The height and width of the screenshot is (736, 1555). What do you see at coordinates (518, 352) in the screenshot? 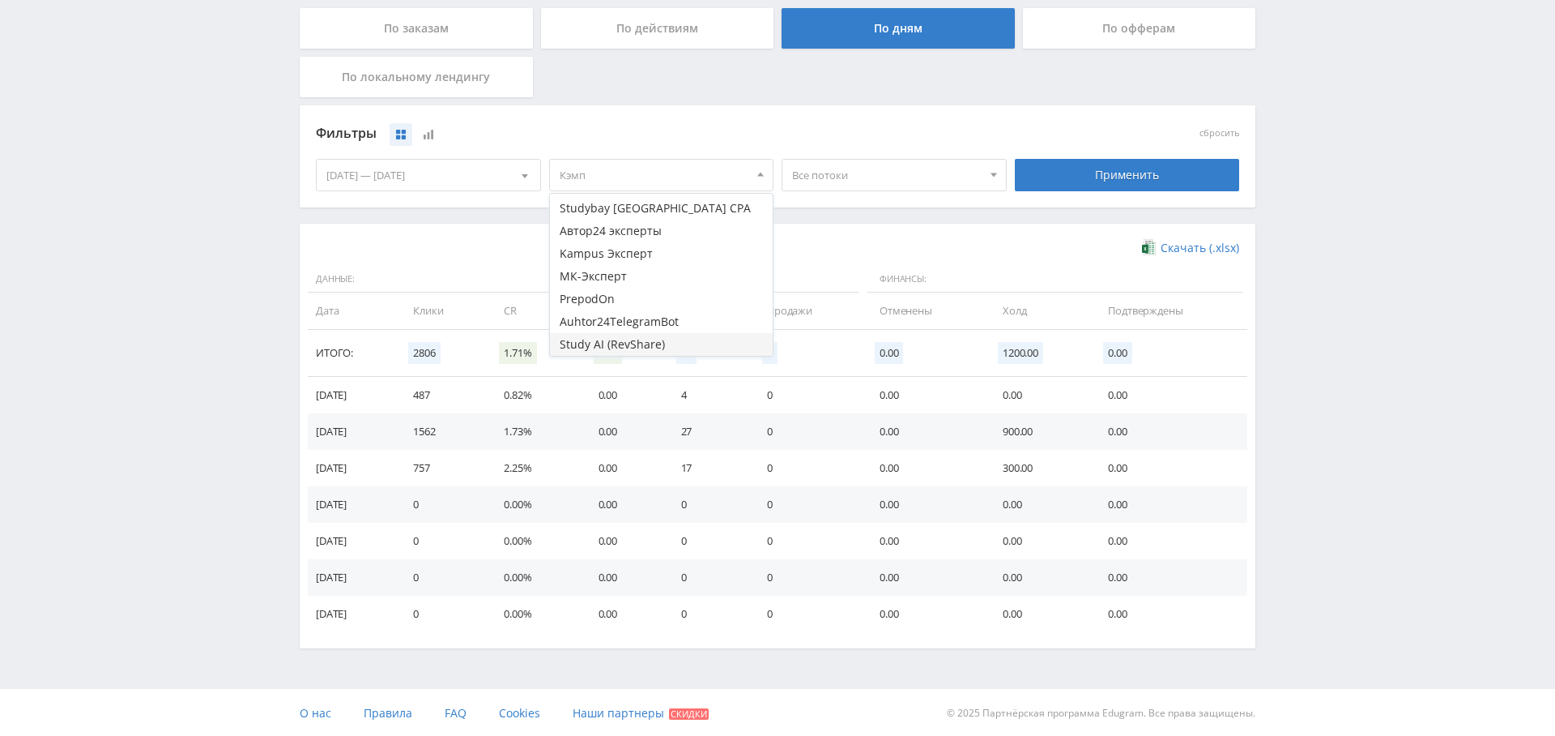
I see `span: 1.71%` at bounding box center [518, 352].